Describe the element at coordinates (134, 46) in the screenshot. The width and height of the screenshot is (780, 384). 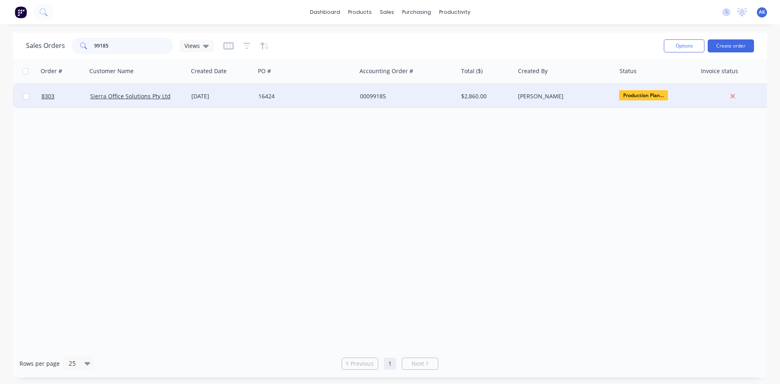
I see `input: Search...` at that location.